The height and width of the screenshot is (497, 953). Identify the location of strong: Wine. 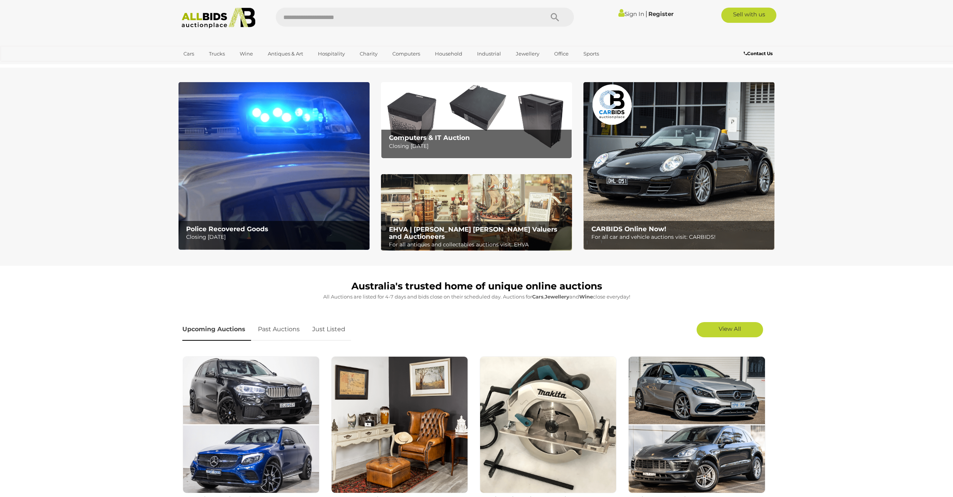
(586, 296).